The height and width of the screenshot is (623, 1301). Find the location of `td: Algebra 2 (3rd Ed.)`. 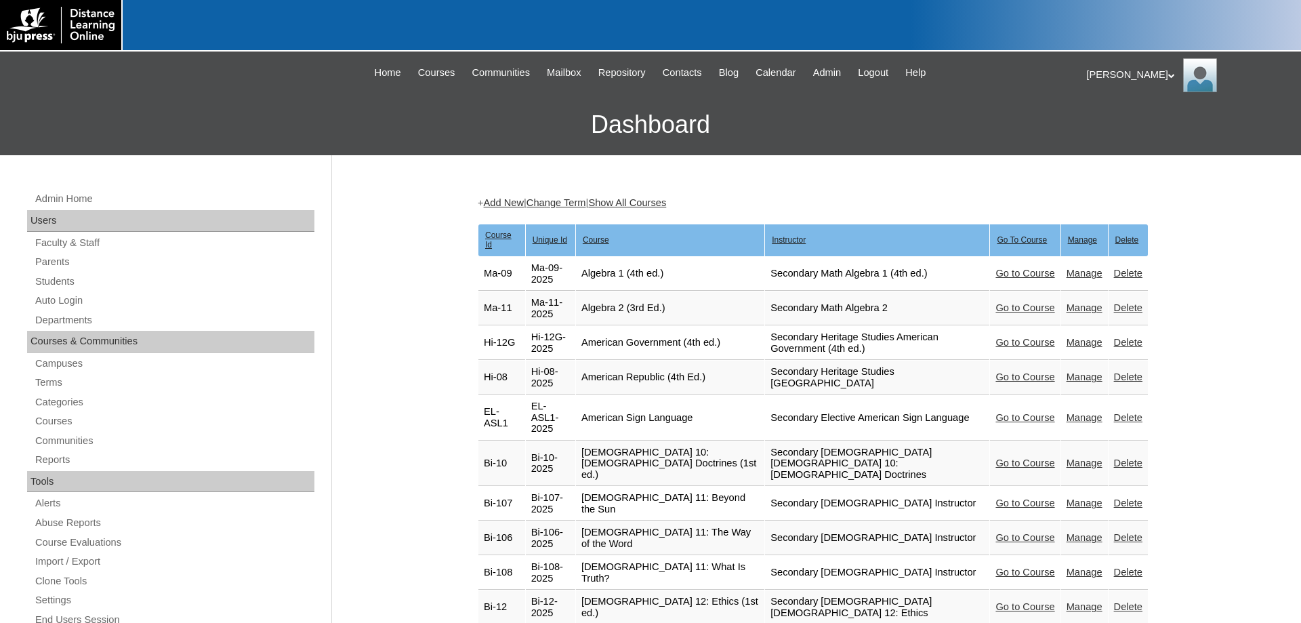

td: Algebra 2 (3rd Ed.) is located at coordinates (670, 308).